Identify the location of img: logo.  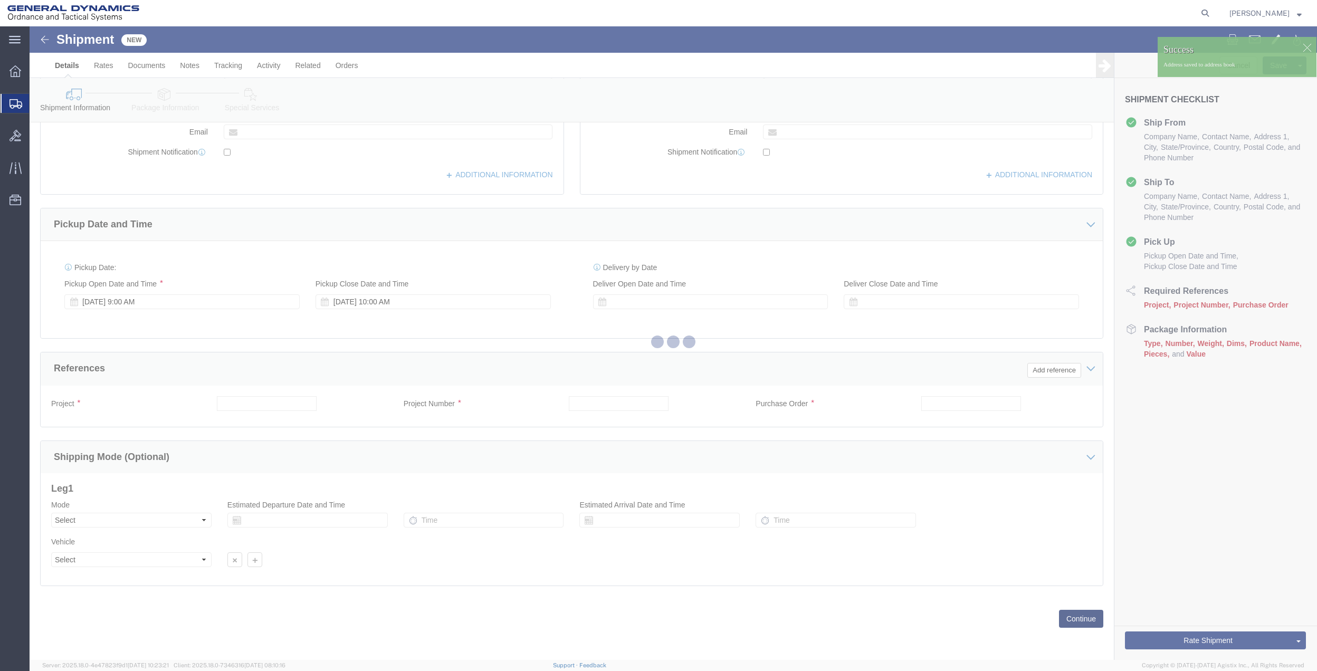
(73, 13).